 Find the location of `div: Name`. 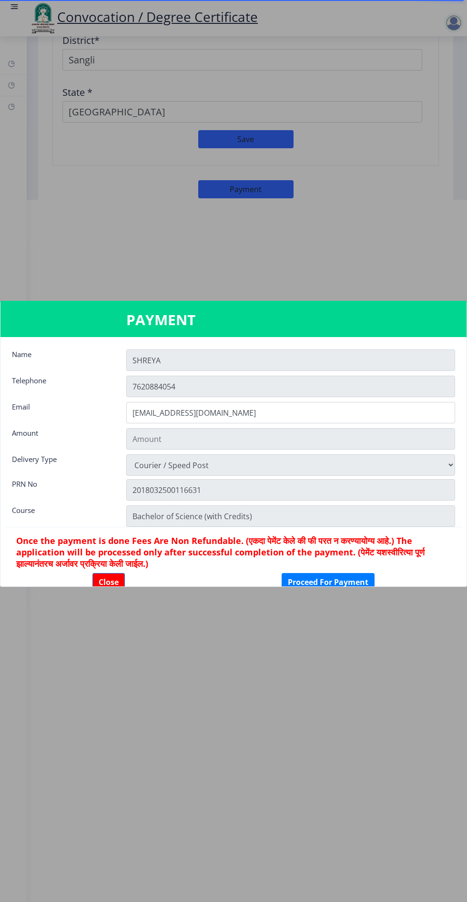

div: Name is located at coordinates (62, 359).